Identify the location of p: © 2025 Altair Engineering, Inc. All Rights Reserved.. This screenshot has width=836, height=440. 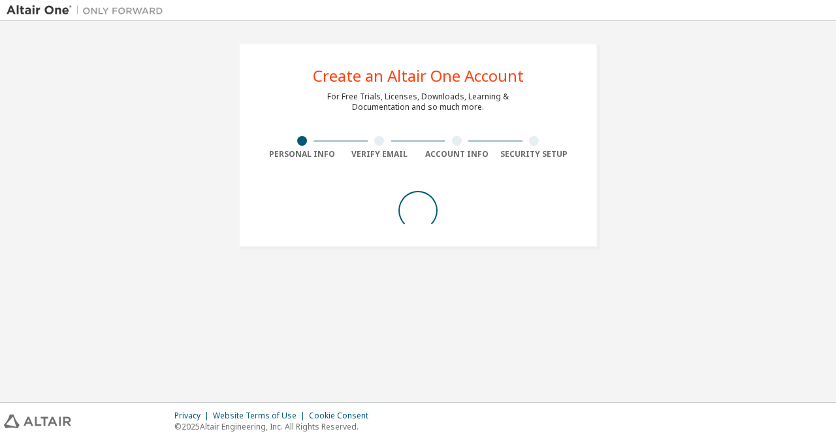
(275, 426).